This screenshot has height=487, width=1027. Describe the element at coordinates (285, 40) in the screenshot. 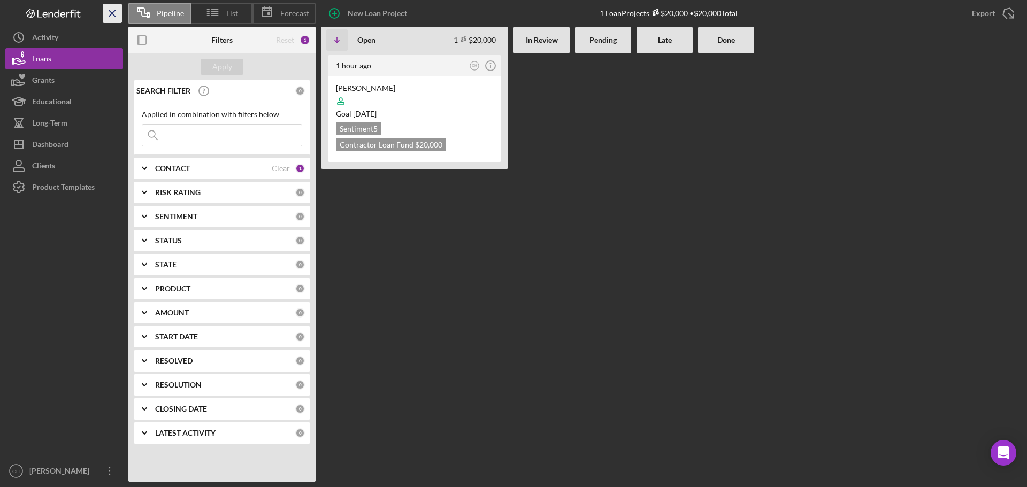

I see `div: Reset` at that location.